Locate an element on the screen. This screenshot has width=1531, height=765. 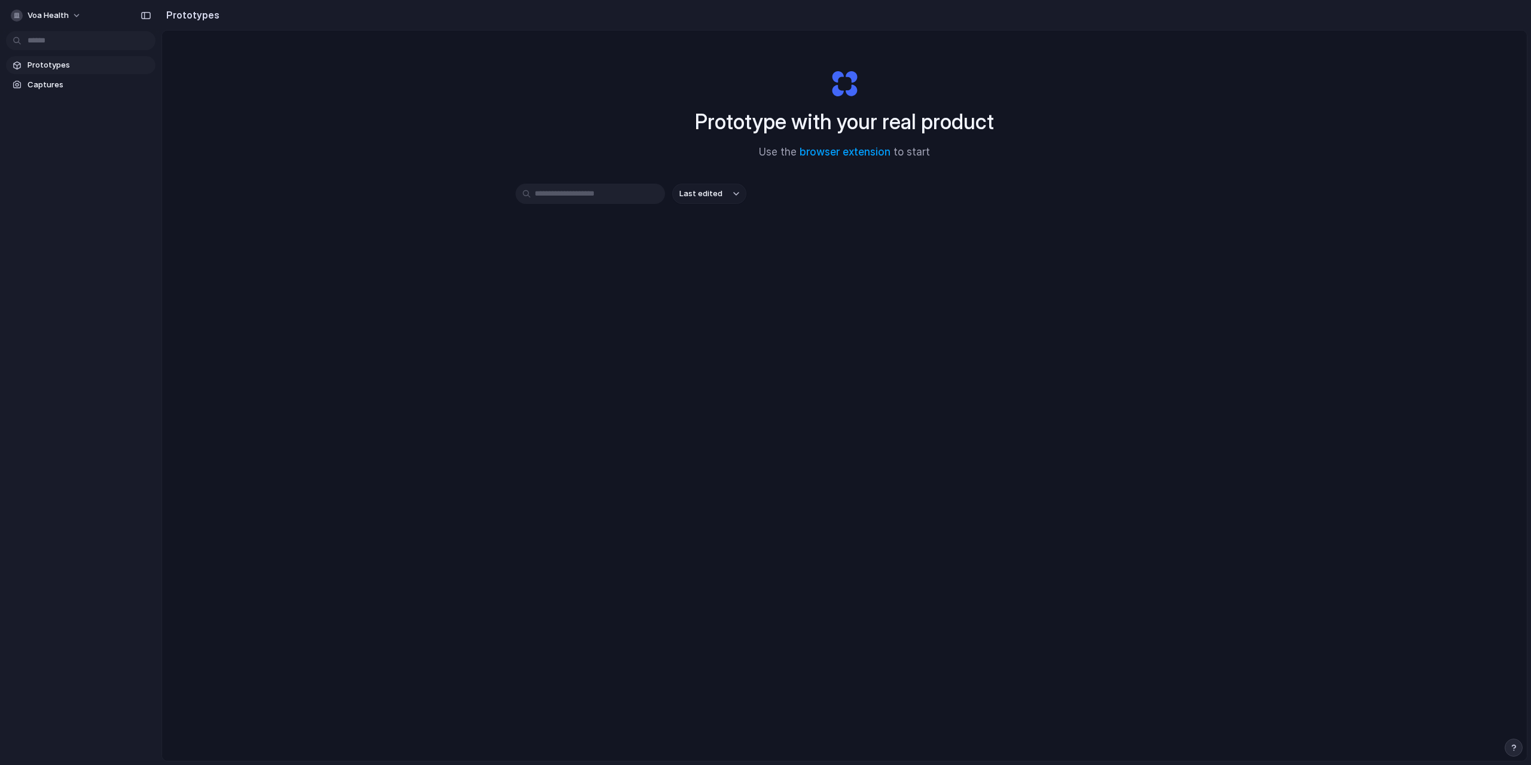
span: Last edited is located at coordinates (701, 194).